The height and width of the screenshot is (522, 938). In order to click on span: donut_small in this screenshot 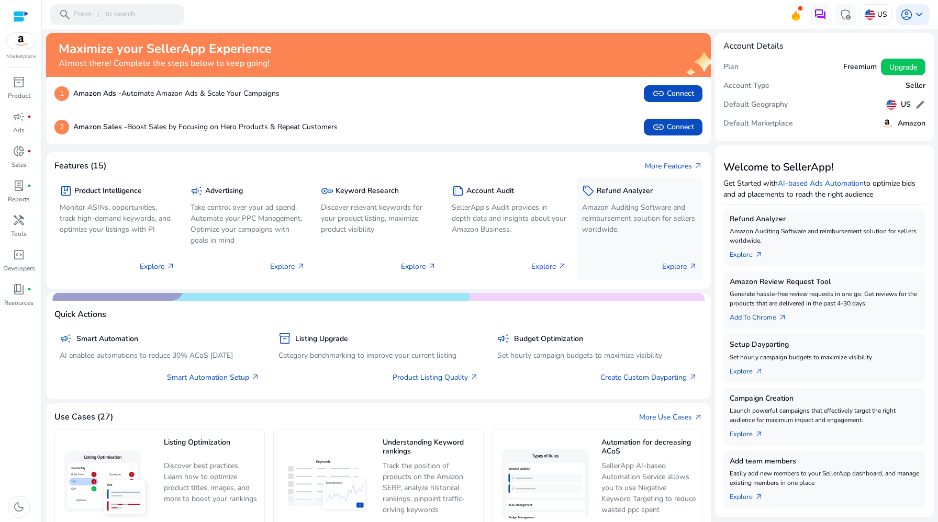, I will do `click(19, 151)`.